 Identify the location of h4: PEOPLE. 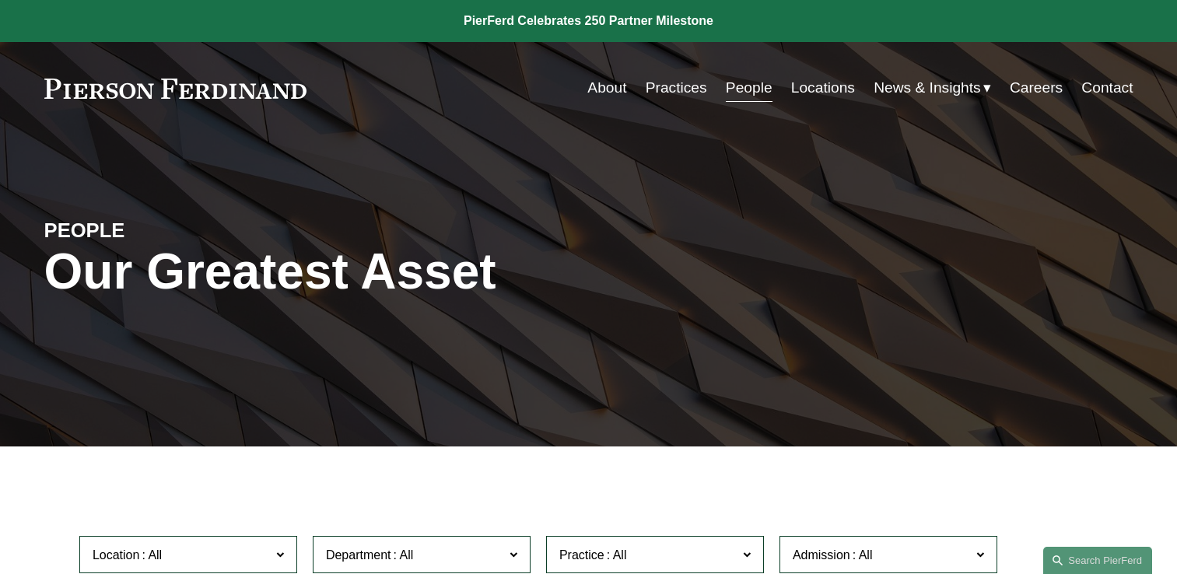
(180, 230).